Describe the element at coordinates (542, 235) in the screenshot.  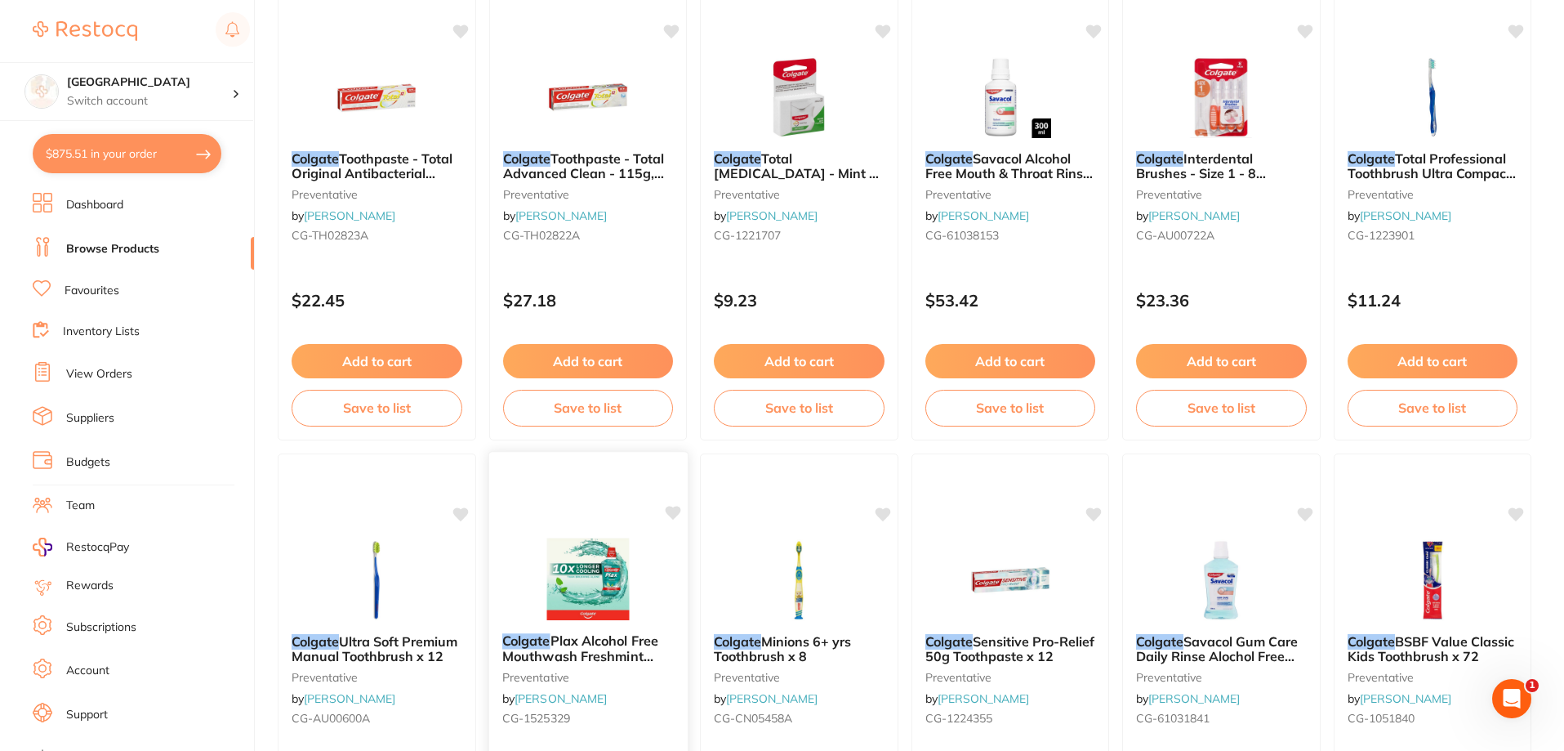
I see `span: CG-TH02822A` at that location.